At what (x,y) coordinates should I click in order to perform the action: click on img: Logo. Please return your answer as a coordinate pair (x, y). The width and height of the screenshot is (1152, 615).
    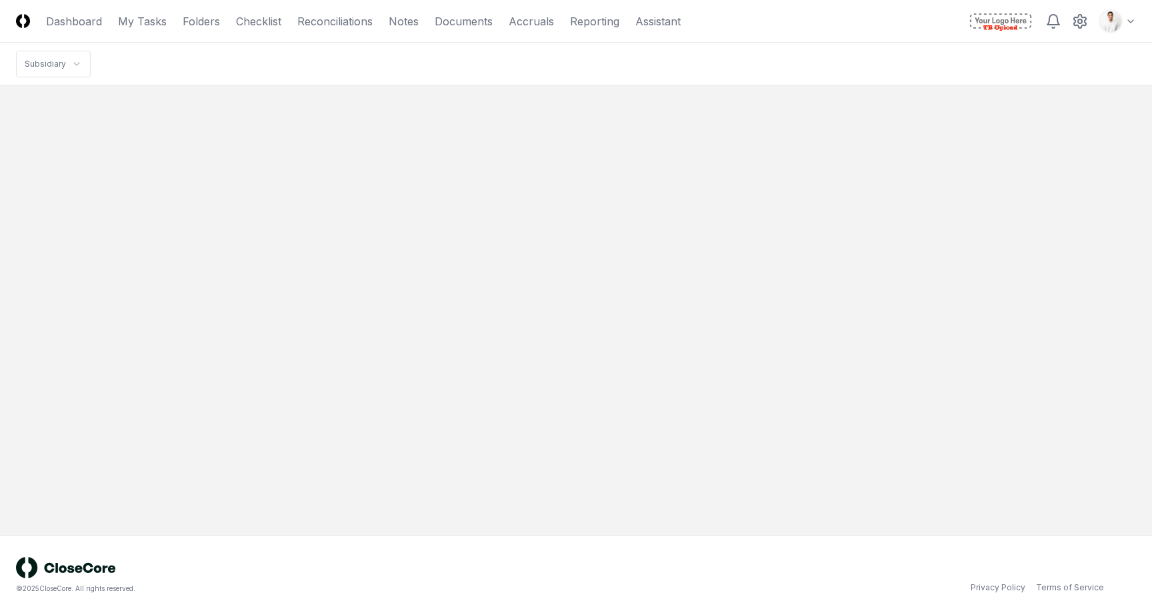
    Looking at the image, I should click on (23, 21).